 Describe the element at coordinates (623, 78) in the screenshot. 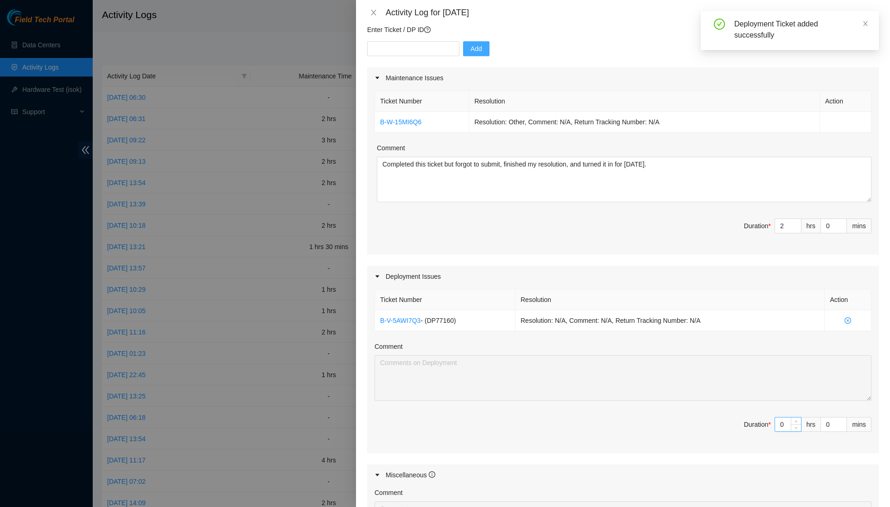

I see `div: Maintenance Issues` at that location.